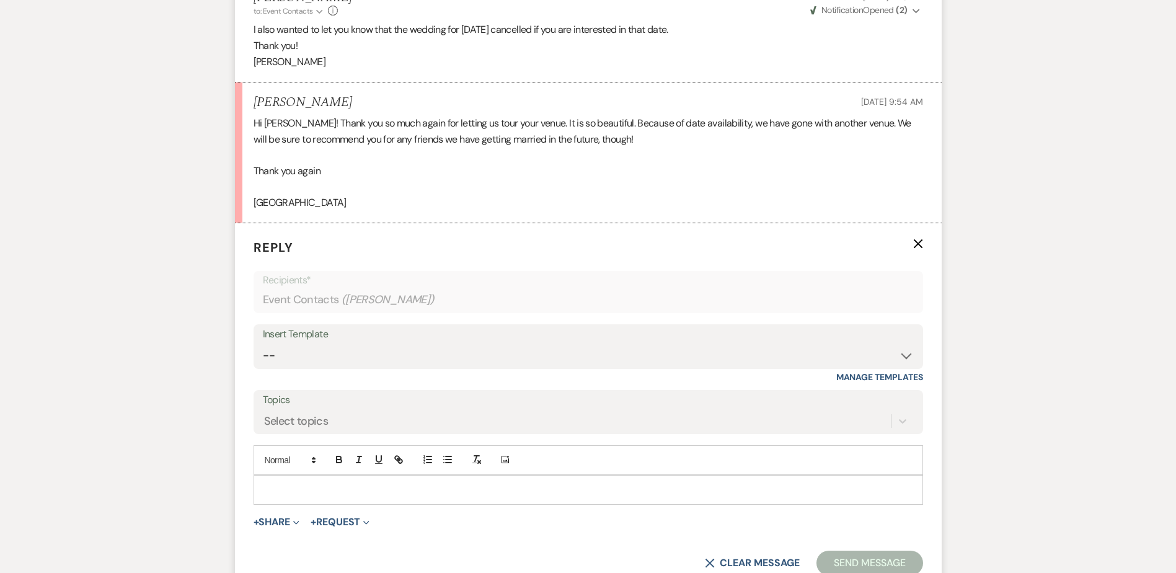 This screenshot has width=1176, height=573. Describe the element at coordinates (296, 420) in the screenshot. I see `div: Select topics` at that location.